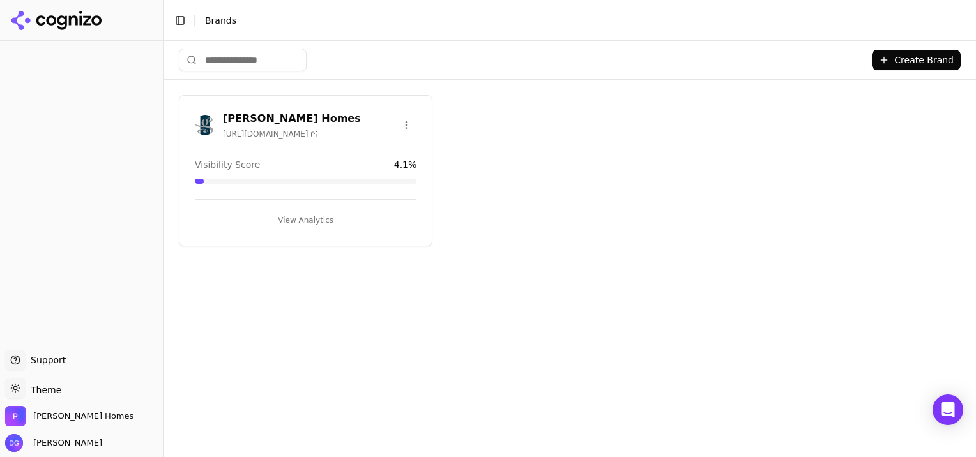 The width and height of the screenshot is (976, 457). I want to click on span: Visibility Score, so click(227, 165).